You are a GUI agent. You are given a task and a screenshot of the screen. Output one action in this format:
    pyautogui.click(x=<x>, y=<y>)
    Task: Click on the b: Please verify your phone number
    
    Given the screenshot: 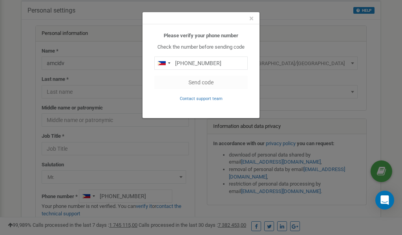 What is the action you would take?
    pyautogui.click(x=201, y=35)
    